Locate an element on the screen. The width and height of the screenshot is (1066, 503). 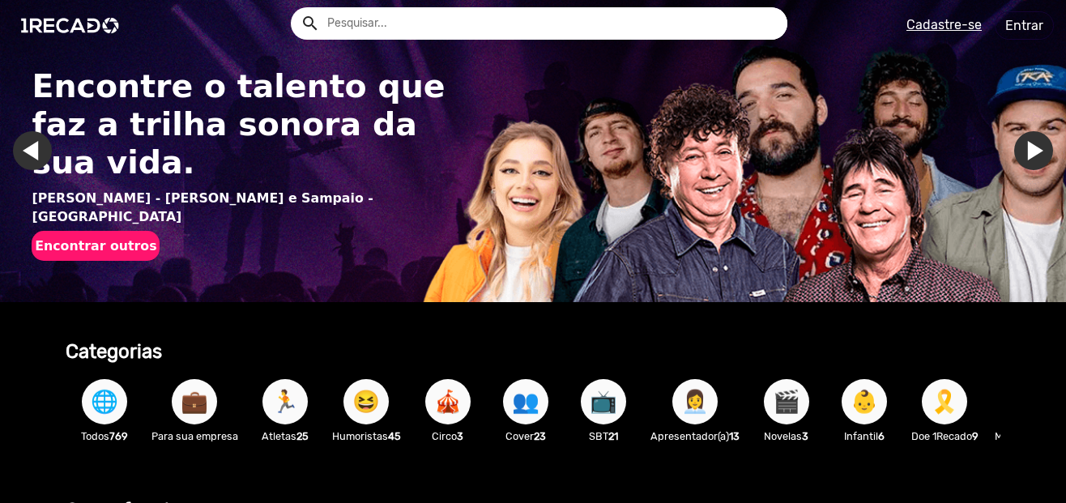
b: 9 is located at coordinates (975, 436).